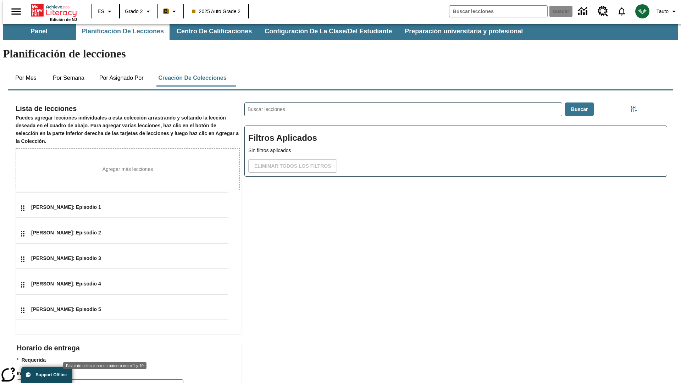 Image resolution: width=681 pixels, height=383 pixels. Describe the element at coordinates (464, 31) in the screenshot. I see `button: Preparación universitaria y profesional` at that location.